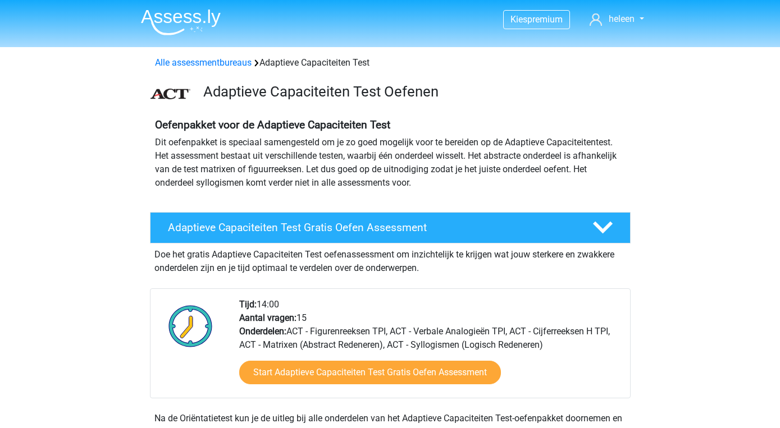  I want to click on div: Doe het gratis Adaptieve Capaciteiten Test oefenassessment om inzichtelijk te krijgen wat jouw st..., so click(390, 259).